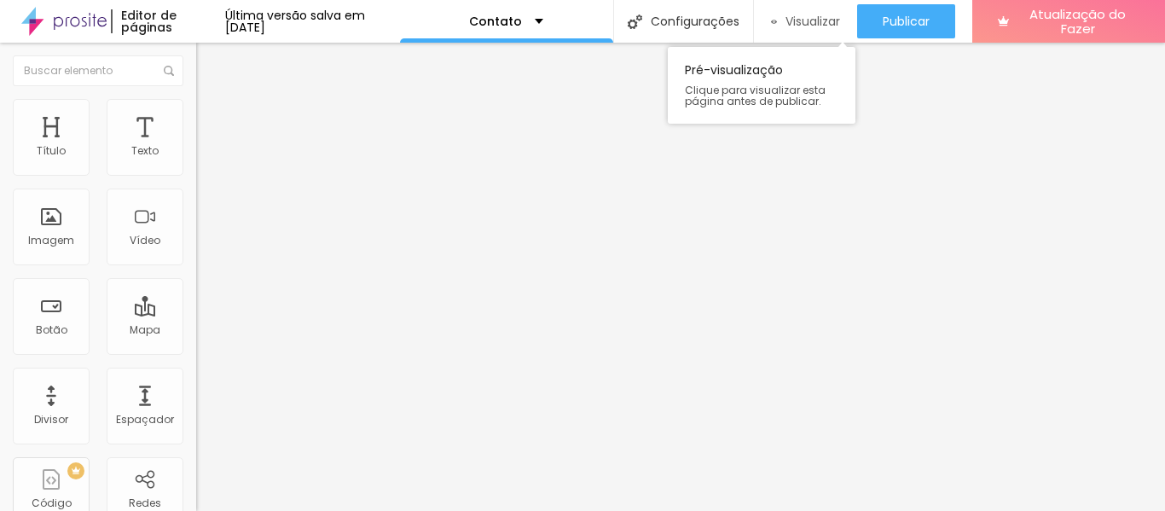  I want to click on font: Atualização do Fazer, so click(1077, 21).